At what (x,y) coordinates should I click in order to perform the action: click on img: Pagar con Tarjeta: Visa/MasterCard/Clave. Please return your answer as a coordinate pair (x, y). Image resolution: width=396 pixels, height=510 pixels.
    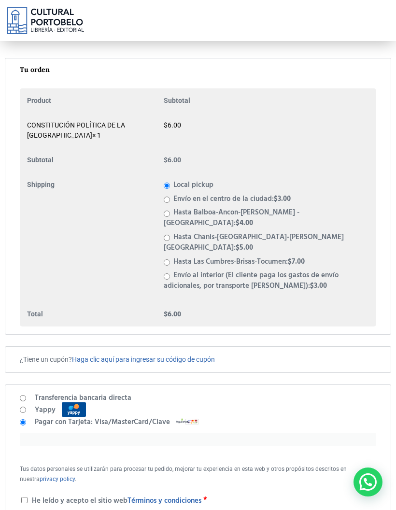
    Looking at the image, I should click on (187, 421).